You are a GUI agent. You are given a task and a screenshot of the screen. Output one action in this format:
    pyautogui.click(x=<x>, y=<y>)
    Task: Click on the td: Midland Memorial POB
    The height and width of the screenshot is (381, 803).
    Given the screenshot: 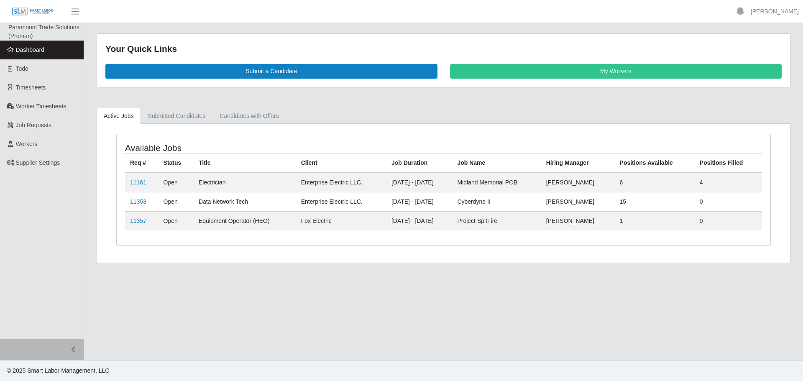 What is the action you would take?
    pyautogui.click(x=496, y=182)
    